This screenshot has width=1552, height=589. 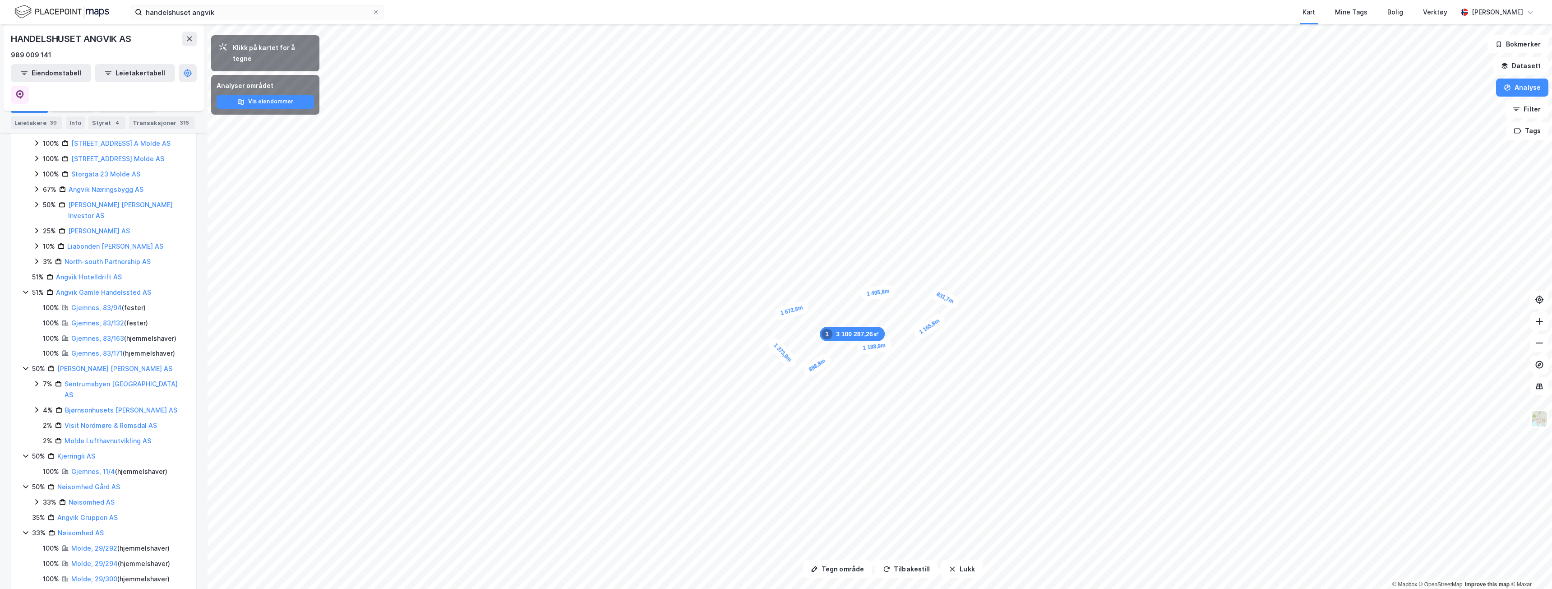 I want to click on a: Gjemnes, 83/132, so click(x=97, y=323).